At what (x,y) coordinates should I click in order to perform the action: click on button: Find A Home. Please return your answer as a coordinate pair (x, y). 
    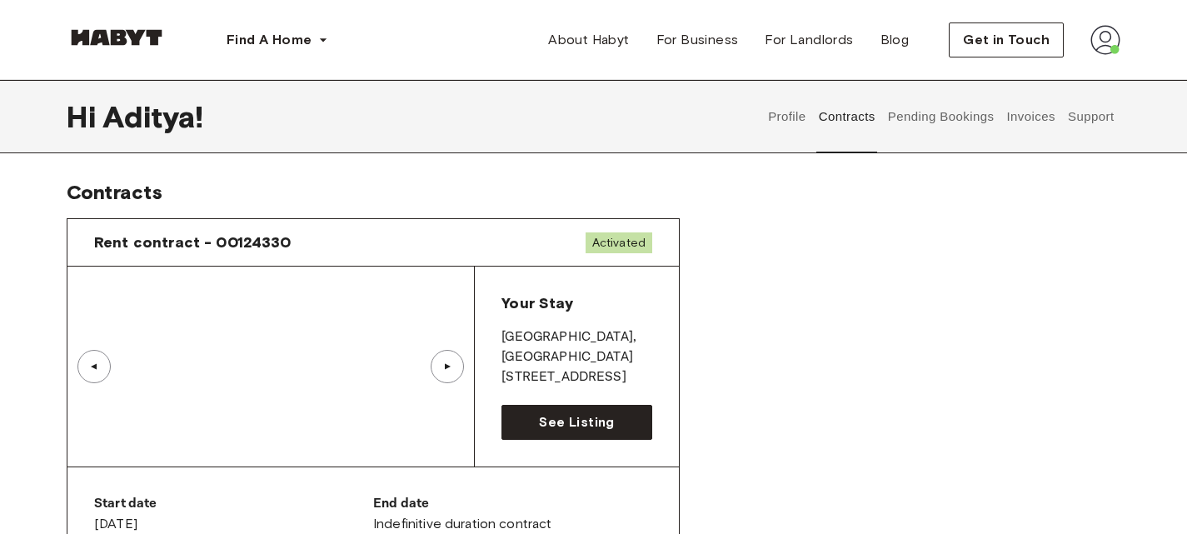
    Looking at the image, I should click on (277, 40).